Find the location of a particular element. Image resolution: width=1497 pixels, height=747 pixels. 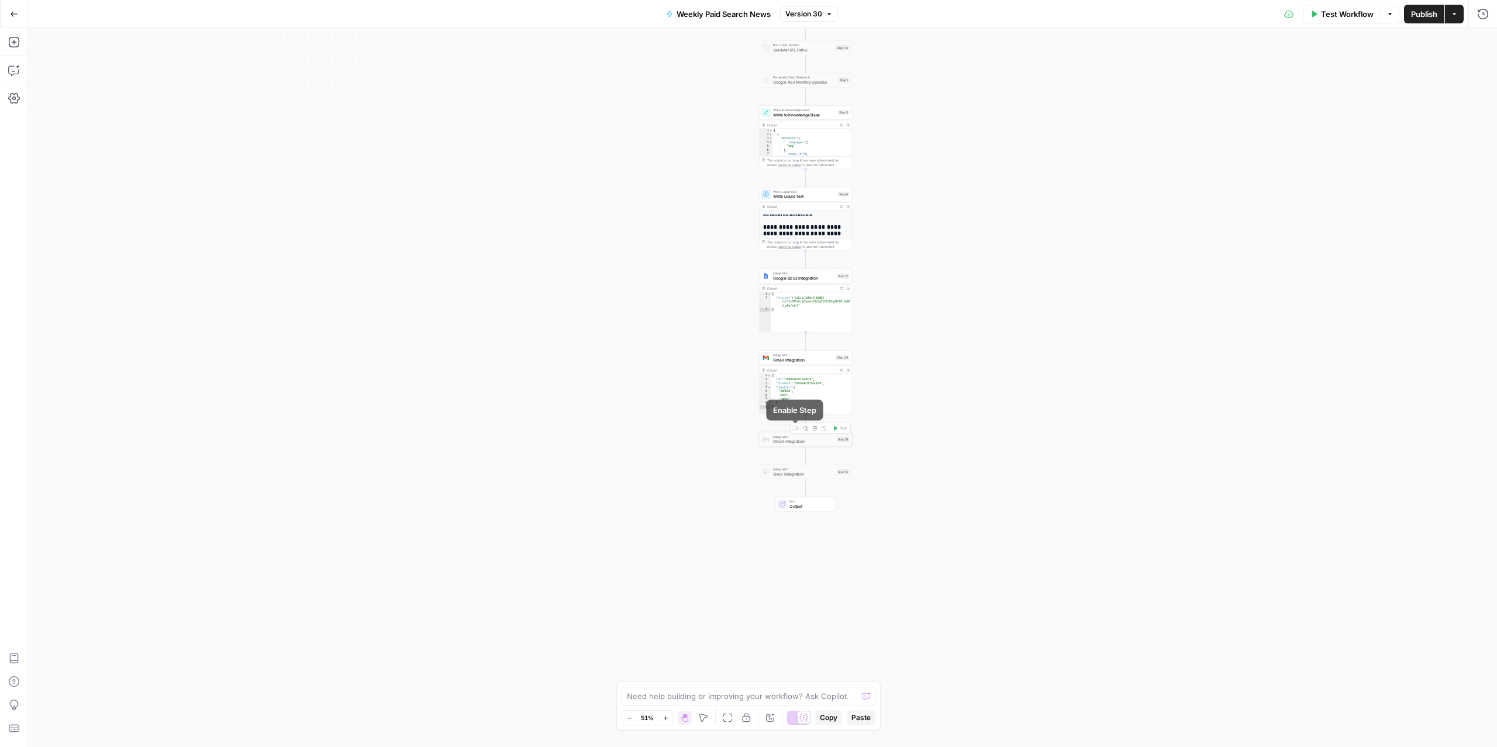

span: Run Code · Python is located at coordinates (803, 45).